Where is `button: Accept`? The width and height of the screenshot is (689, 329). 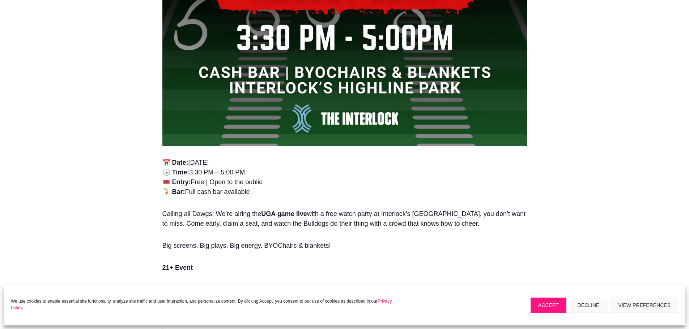 button: Accept is located at coordinates (548, 305).